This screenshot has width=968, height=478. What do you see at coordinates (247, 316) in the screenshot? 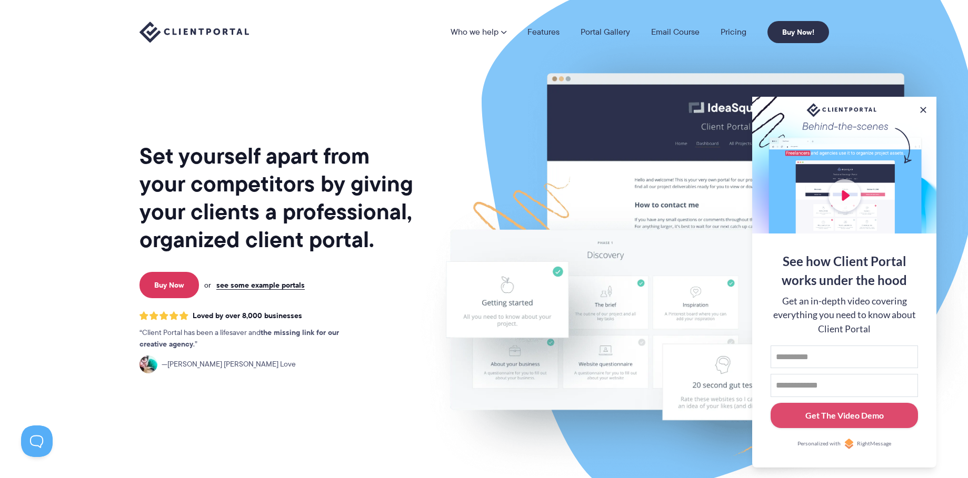
I see `span: Loved by over 8,000 businesses` at bounding box center [247, 316].